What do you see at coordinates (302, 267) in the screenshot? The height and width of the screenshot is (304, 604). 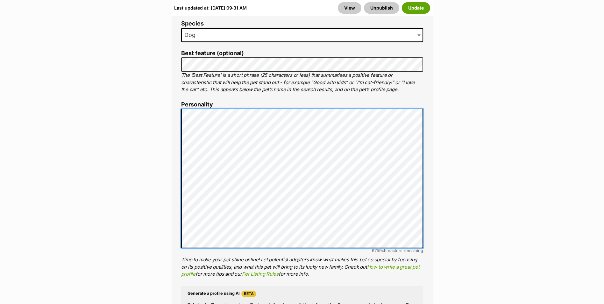 I see `p: Time to make your pet shine online! Let potential adopters know what makes this pet so special by...` at bounding box center [302, 267].